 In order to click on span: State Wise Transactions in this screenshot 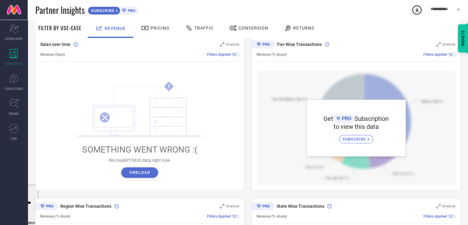, I will do `click(301, 206)`.